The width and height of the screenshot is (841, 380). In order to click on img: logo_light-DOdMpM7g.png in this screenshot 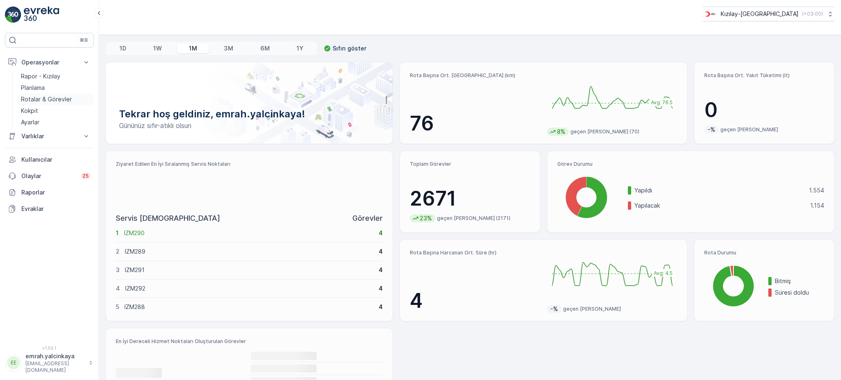, I will do `click(41, 15)`.